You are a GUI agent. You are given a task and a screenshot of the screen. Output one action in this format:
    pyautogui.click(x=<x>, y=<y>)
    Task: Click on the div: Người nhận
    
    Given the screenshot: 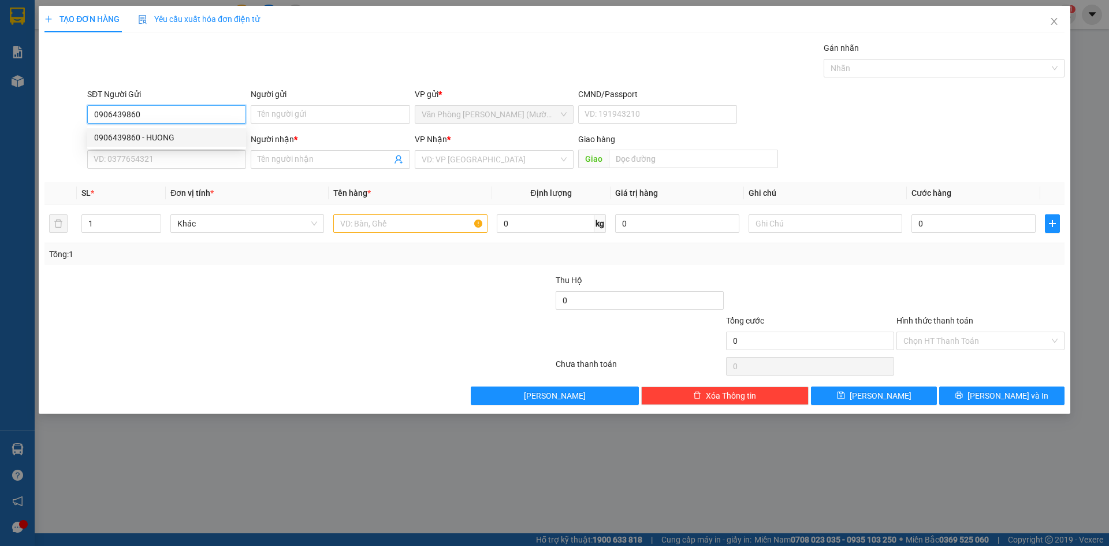 What is the action you would take?
    pyautogui.click(x=330, y=139)
    